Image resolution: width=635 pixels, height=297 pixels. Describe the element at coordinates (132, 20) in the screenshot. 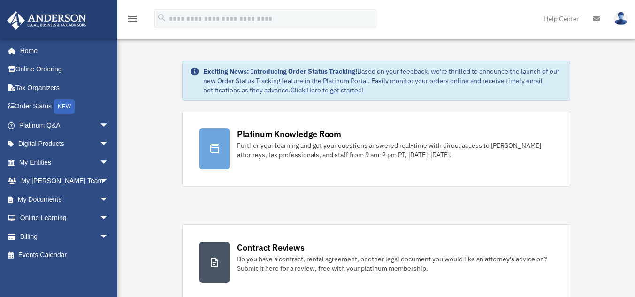

I see `a: menu` at that location.